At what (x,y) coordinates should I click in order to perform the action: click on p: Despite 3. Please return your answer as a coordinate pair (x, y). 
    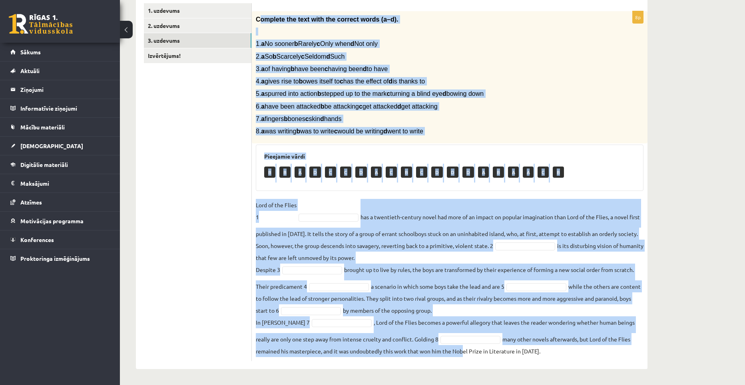
    Looking at the image, I should click on (268, 270).